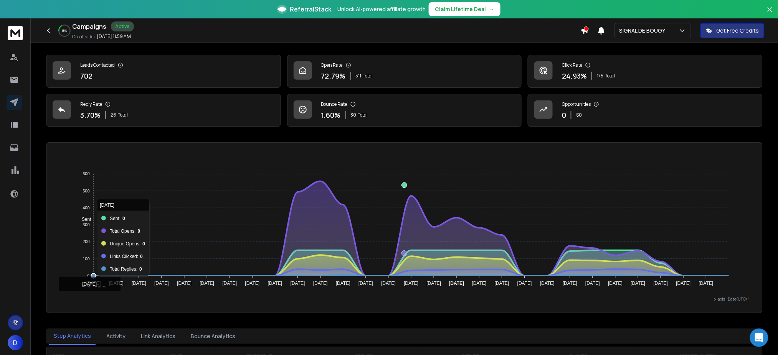 This screenshot has height=355, width=778. Describe the element at coordinates (213, 337) in the screenshot. I see `button: Bounce Analytics` at that location.